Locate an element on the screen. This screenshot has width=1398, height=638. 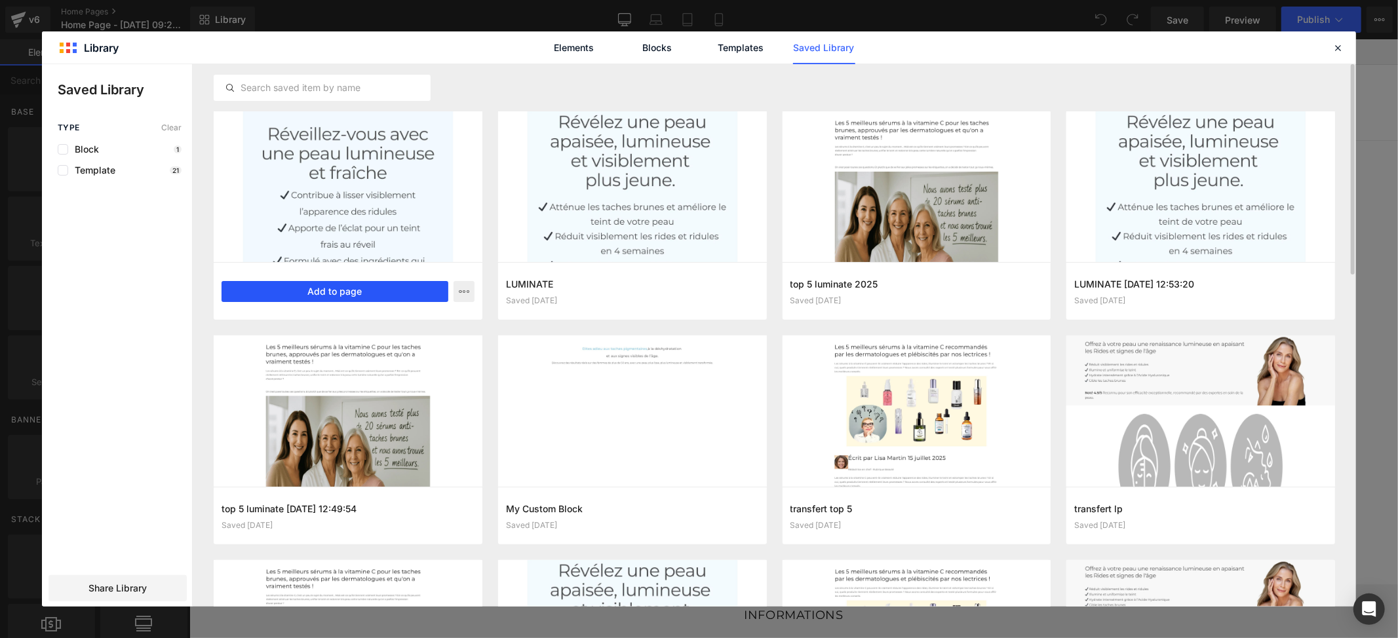
h3: LUMINATE is located at coordinates (632, 284).